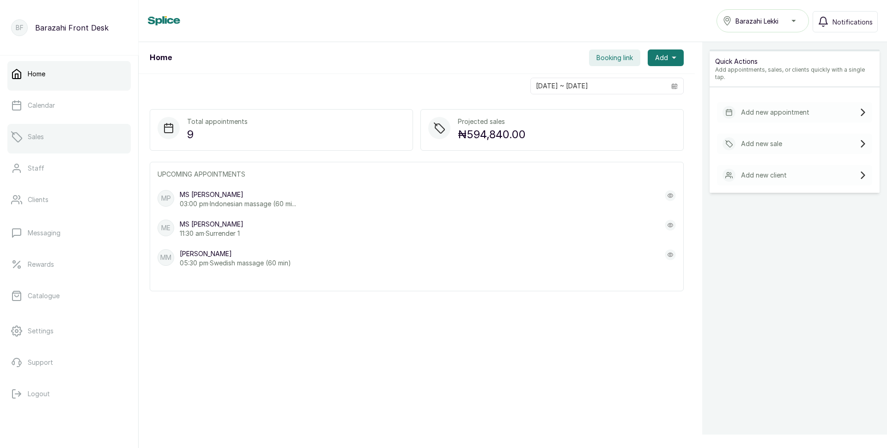 The width and height of the screenshot is (887, 448). Describe the element at coordinates (69, 394) in the screenshot. I see `button: Logout` at that location.